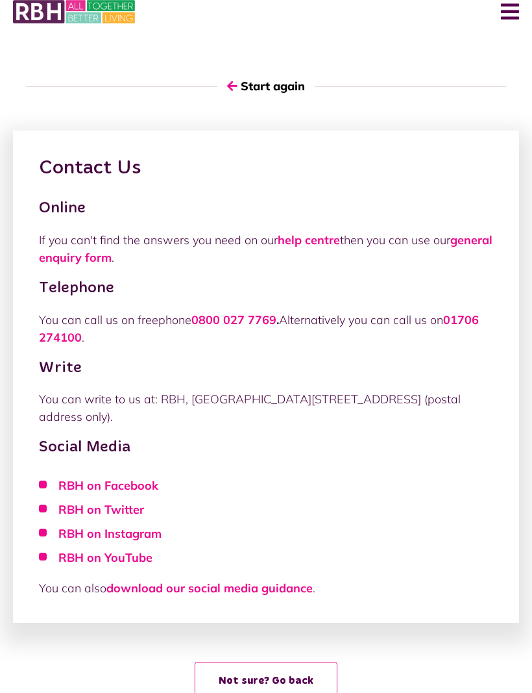  What do you see at coordinates (210, 588) in the screenshot?
I see `a: download our social media guidance` at bounding box center [210, 588].